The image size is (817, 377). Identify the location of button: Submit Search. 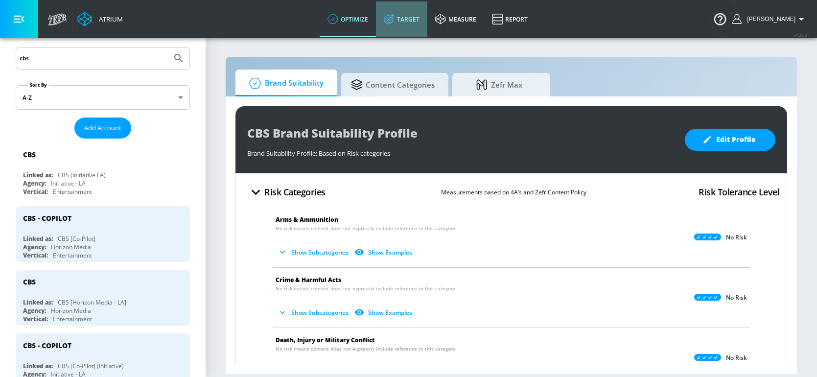
(179, 58).